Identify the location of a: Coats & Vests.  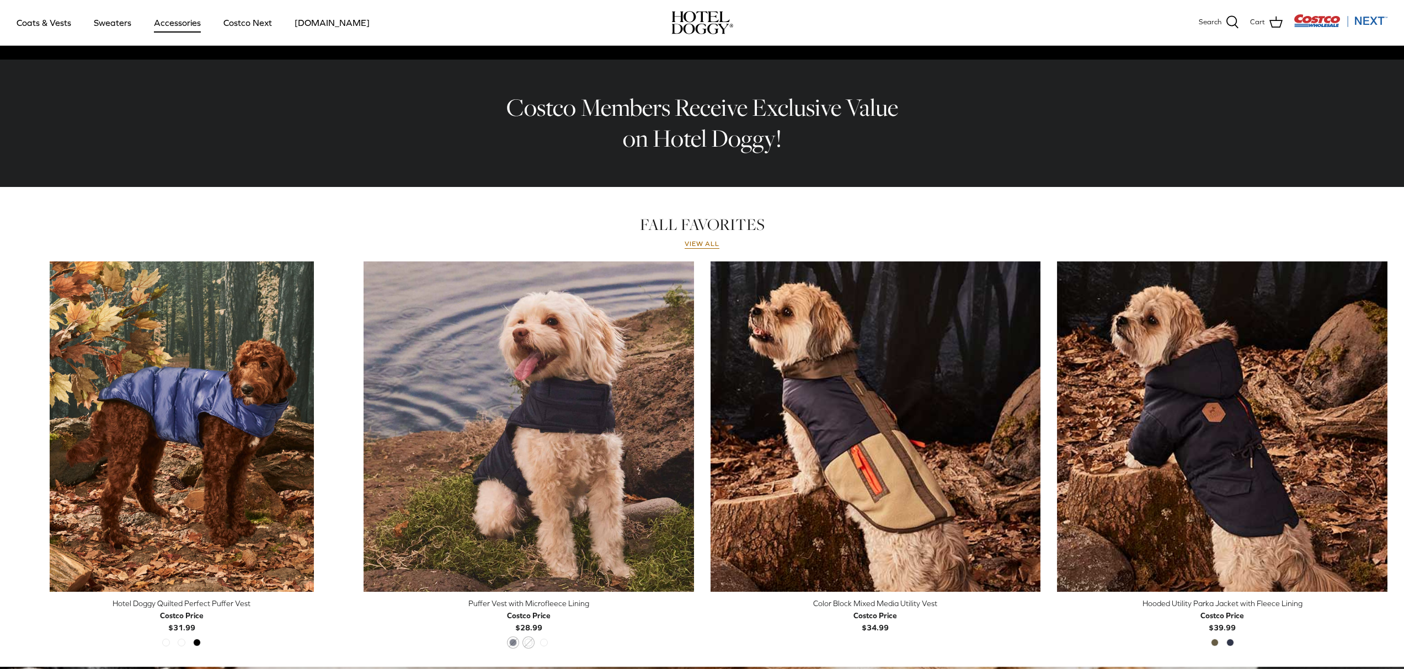
(44, 23).